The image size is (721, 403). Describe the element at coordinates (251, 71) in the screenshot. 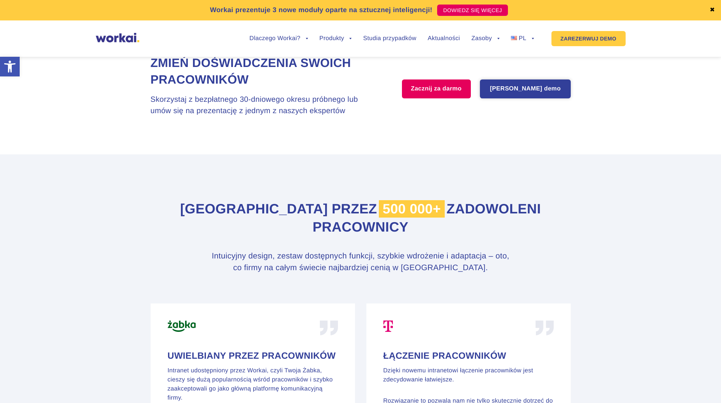

I see `font: Zmień doświadczenia swoich pracowników` at that location.